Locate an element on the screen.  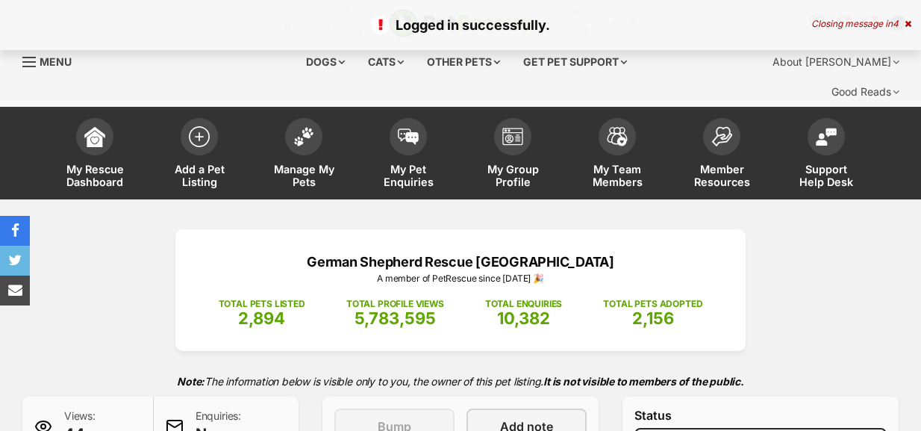
span: My Group Profile is located at coordinates (513, 175).